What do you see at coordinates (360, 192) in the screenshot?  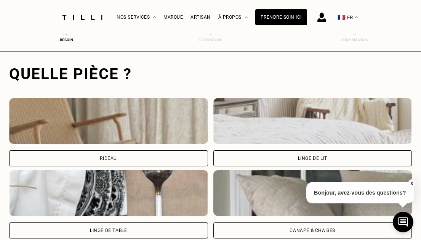 I see `p: Bonjour, avez-vous des questions?` at bounding box center [360, 192].